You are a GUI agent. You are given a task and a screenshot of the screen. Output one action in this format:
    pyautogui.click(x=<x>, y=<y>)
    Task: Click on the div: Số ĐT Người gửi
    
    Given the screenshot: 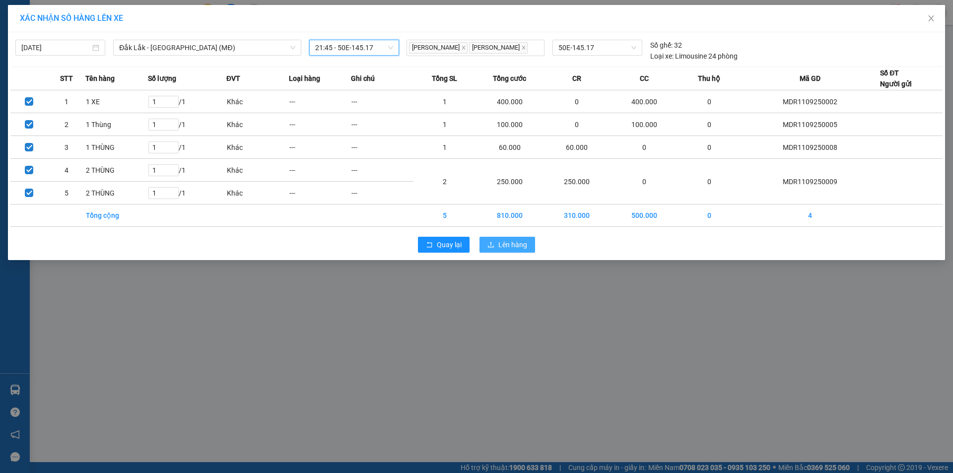 What is the action you would take?
    pyautogui.click(x=896, y=78)
    